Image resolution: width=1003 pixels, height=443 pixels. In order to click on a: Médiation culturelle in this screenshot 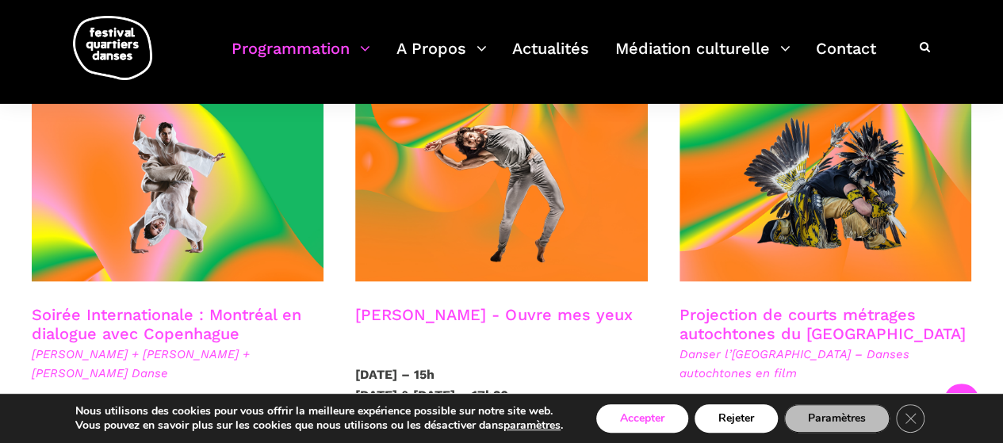, I will do `click(703, 58)`.